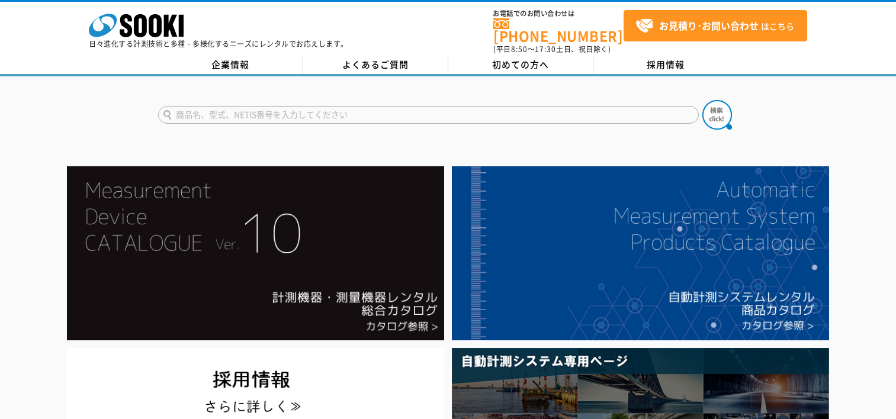  What do you see at coordinates (552, 49) in the screenshot?
I see `span: (平日 ～ 土日、祝日除く)` at bounding box center [552, 49].